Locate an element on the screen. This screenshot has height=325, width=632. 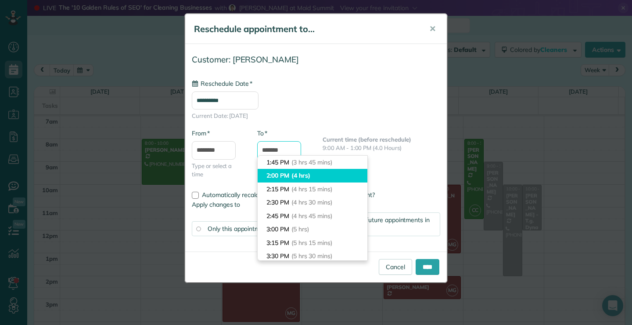
span: (4 hrs 15 mins) is located at coordinates (312, 189).